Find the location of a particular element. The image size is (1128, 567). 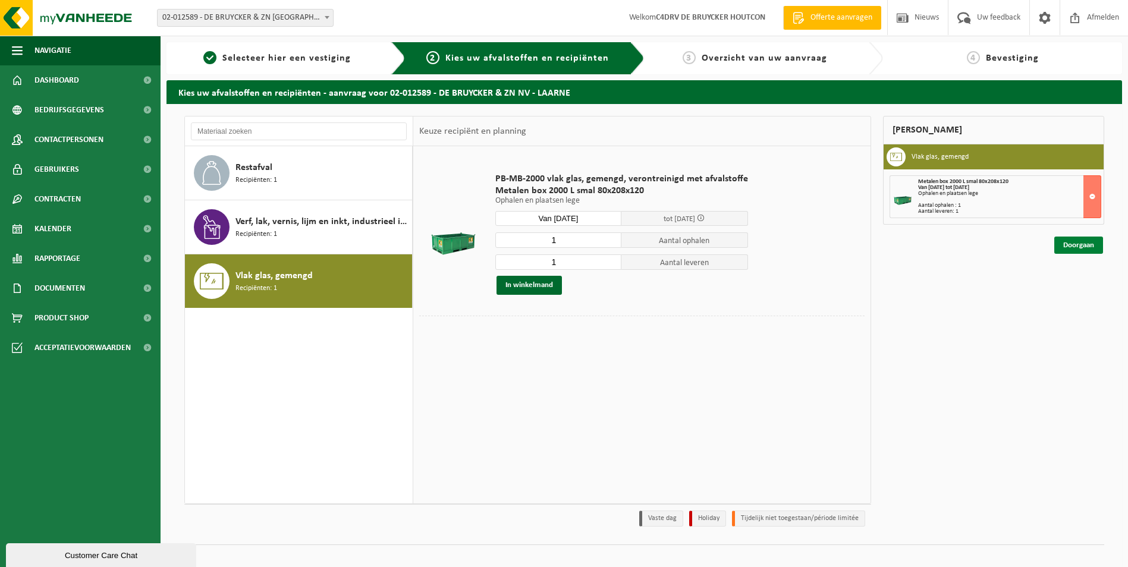

span: Navigatie is located at coordinates (53, 51).